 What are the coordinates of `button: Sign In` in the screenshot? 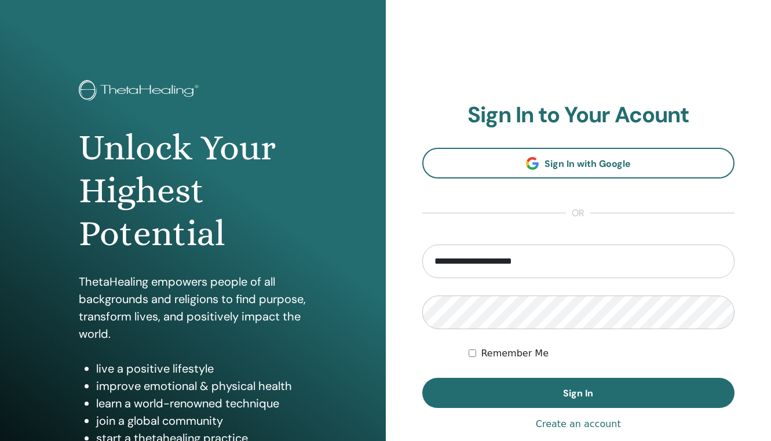 It's located at (578, 392).